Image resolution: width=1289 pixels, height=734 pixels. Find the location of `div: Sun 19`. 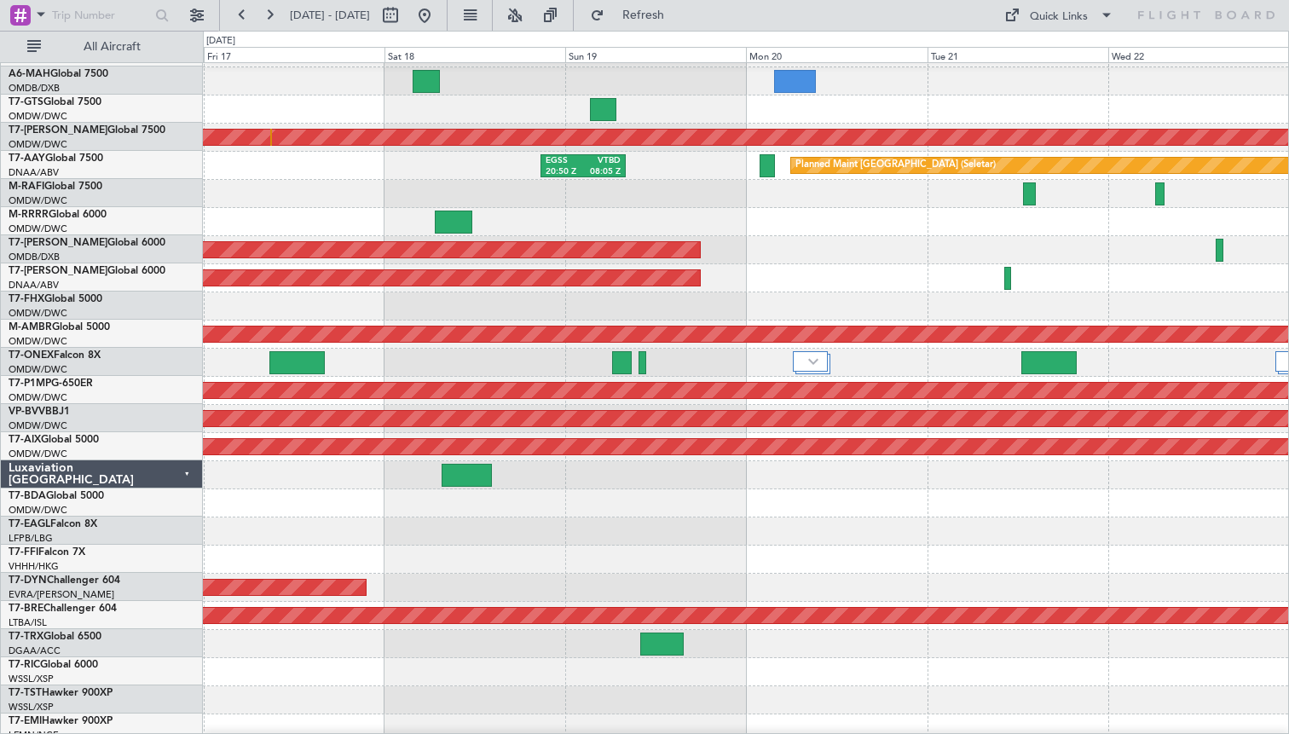

div: Sun 19 is located at coordinates (656, 55).